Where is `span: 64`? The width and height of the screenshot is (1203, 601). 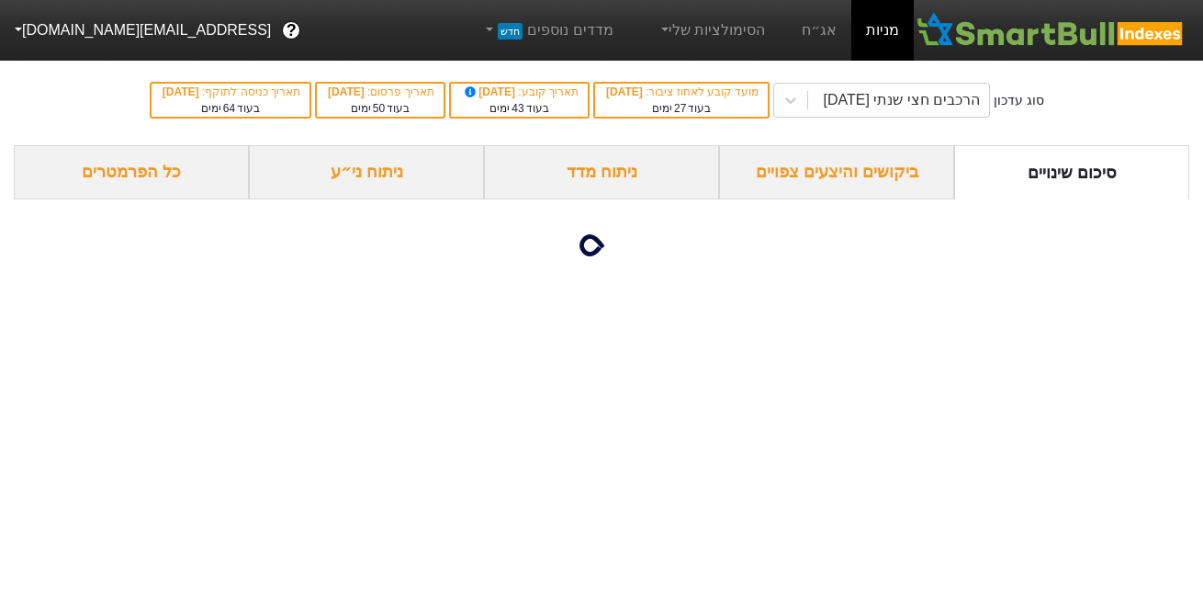
span: 64 is located at coordinates (229, 108).